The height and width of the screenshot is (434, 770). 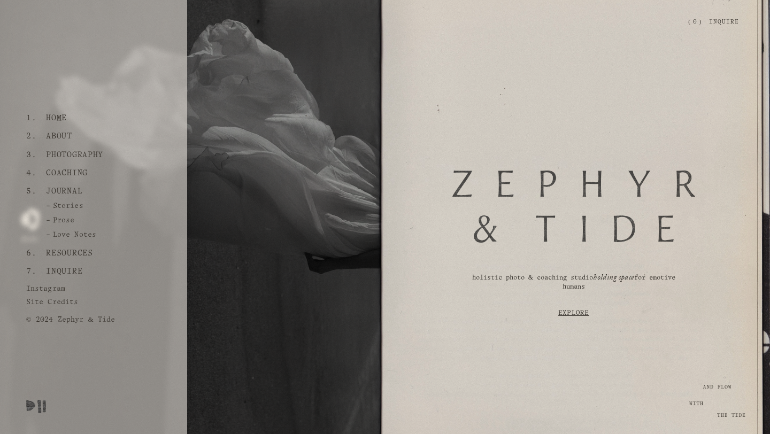 What do you see at coordinates (21, 21) in the screenshot?
I see `img: logo_orange.svg` at bounding box center [21, 21].